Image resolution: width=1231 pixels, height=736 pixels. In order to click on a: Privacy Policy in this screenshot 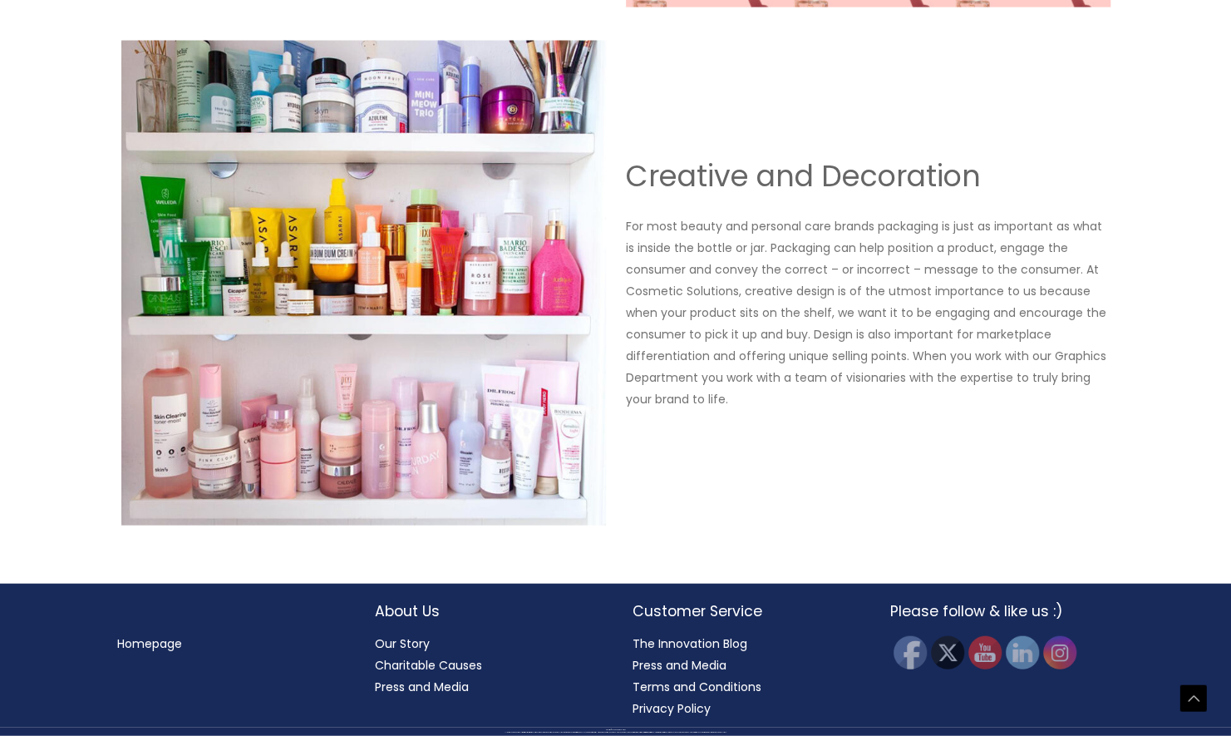, I will do `click(672, 708)`.